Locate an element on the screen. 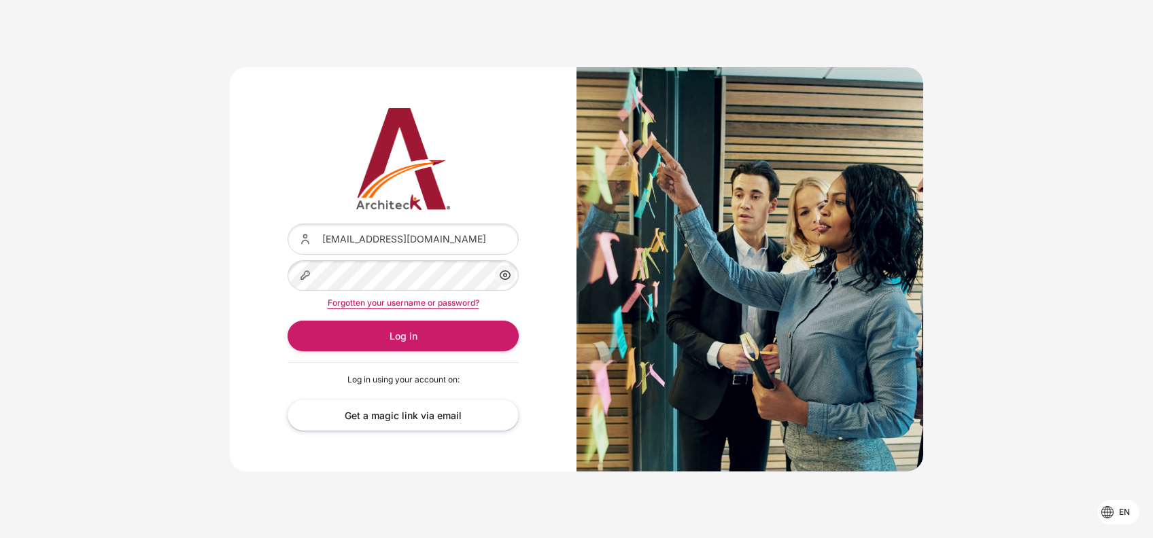  button: Log in is located at coordinates (403, 336).